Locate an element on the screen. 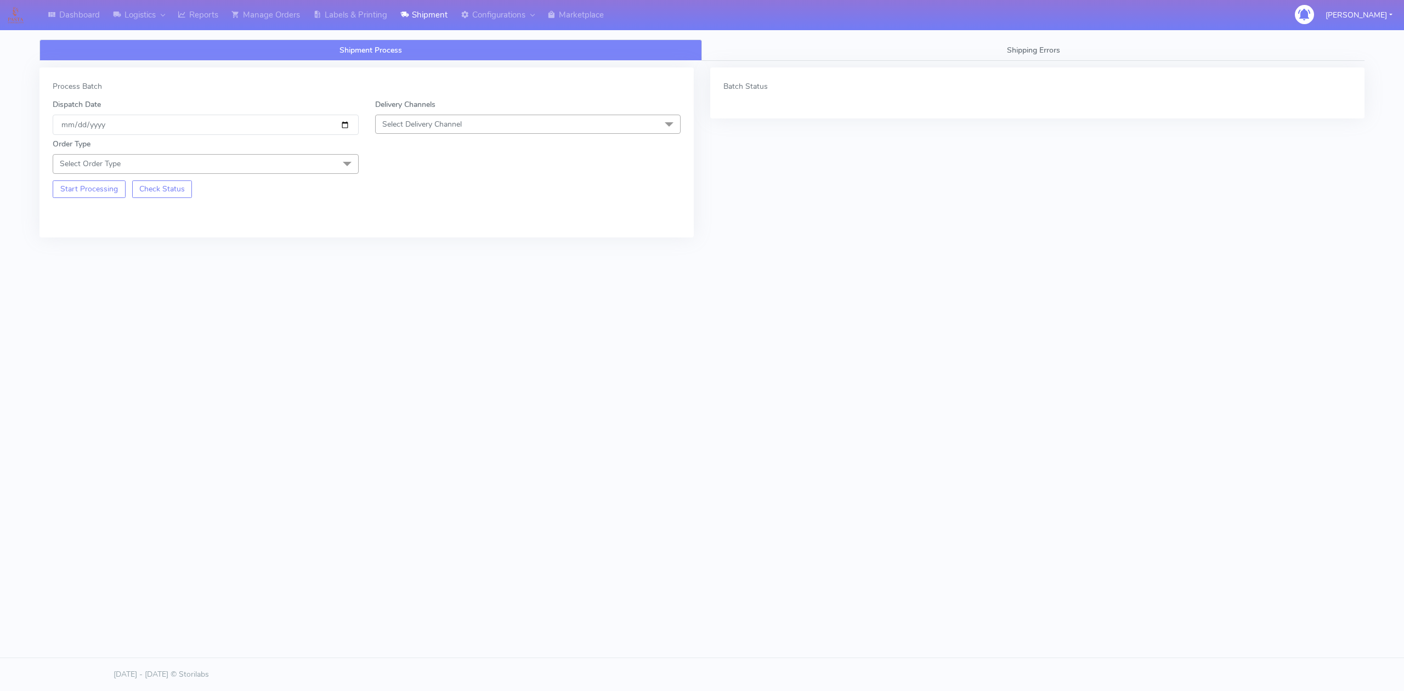 This screenshot has height=691, width=1404. span: Shipping Errors is located at coordinates (1033, 50).